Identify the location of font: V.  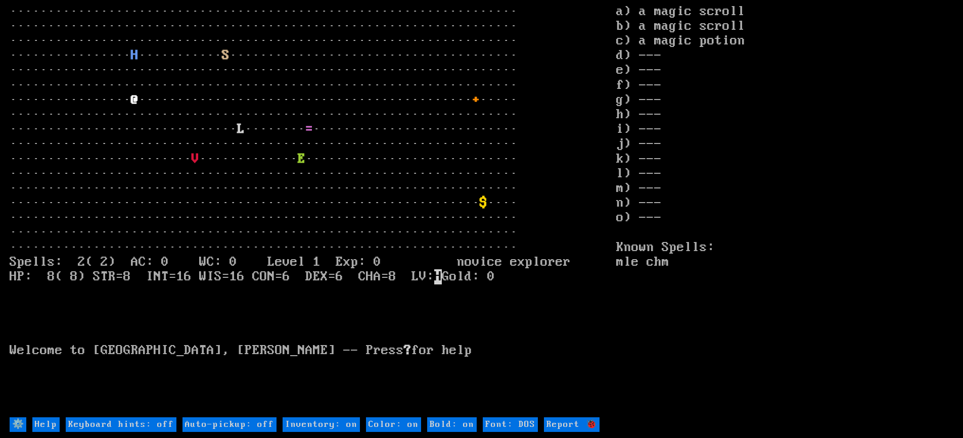
(195, 159).